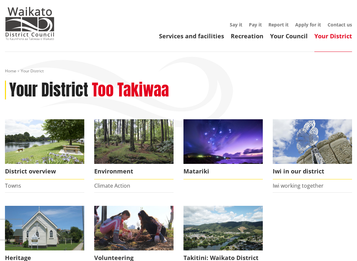  Describe the element at coordinates (134, 228) in the screenshot. I see `img: volunteer icon` at that location.